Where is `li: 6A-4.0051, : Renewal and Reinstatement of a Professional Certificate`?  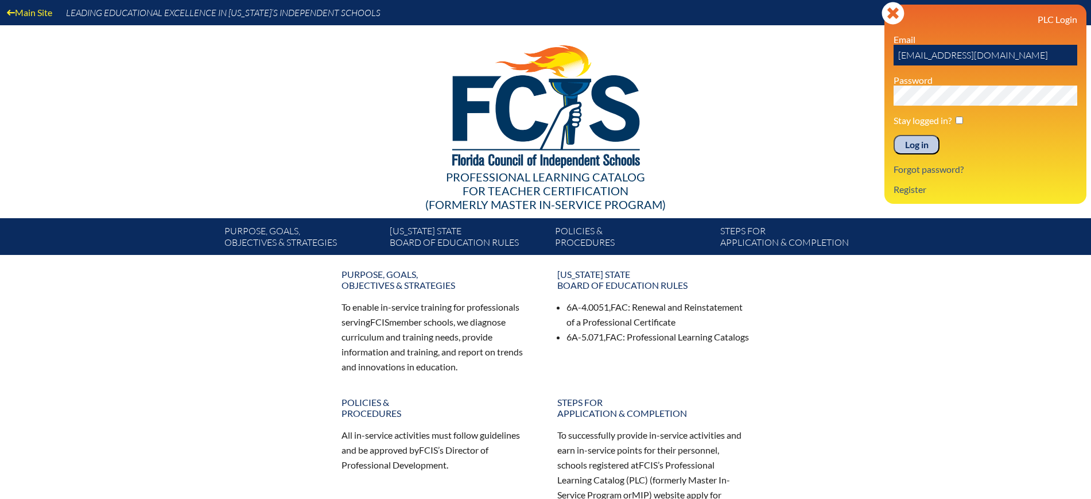 li: 6A-4.0051, : Renewal and Reinstatement of a Professional Certificate is located at coordinates (658, 315).